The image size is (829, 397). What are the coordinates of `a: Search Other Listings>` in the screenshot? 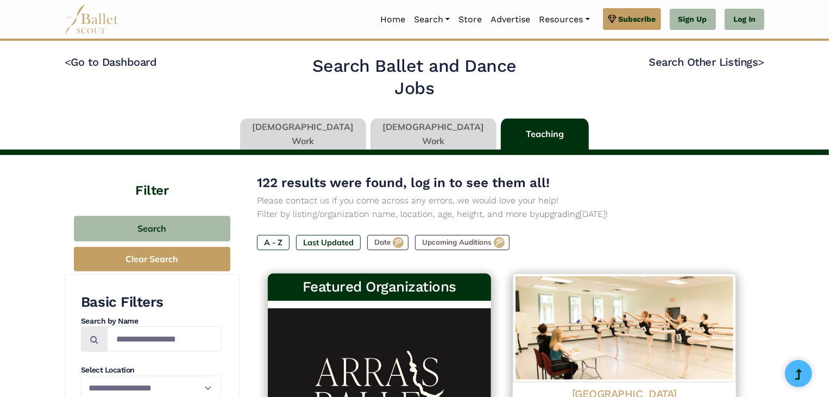 It's located at (707, 62).